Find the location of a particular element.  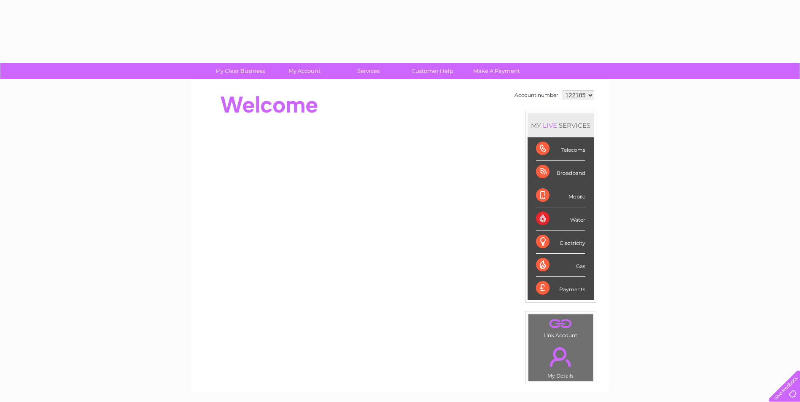

a: Customer Help is located at coordinates (432, 71).